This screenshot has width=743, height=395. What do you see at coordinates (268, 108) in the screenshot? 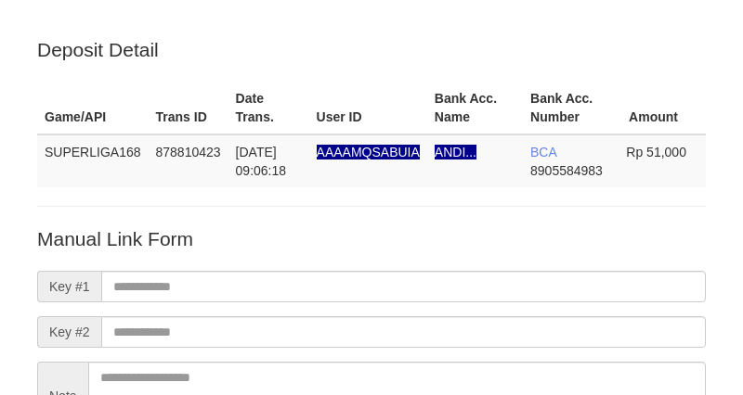
I see `th: Date Trans.` at bounding box center [268, 108].